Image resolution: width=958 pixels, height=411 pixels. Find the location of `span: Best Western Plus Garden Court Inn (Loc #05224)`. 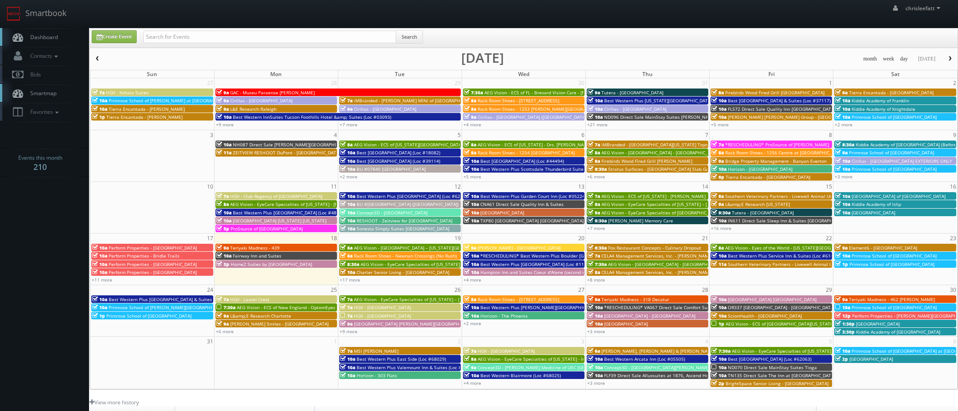

span: Best Western Plus Garden Court Inn (Loc #05224) is located at coordinates (533, 196).